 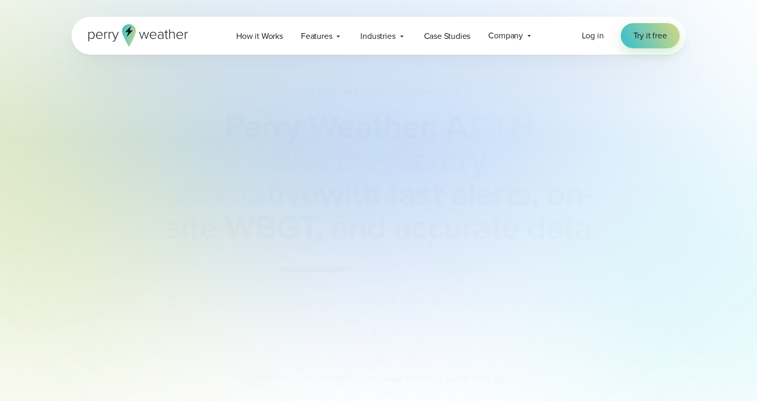 I want to click on a: Try it free, so click(x=650, y=36).